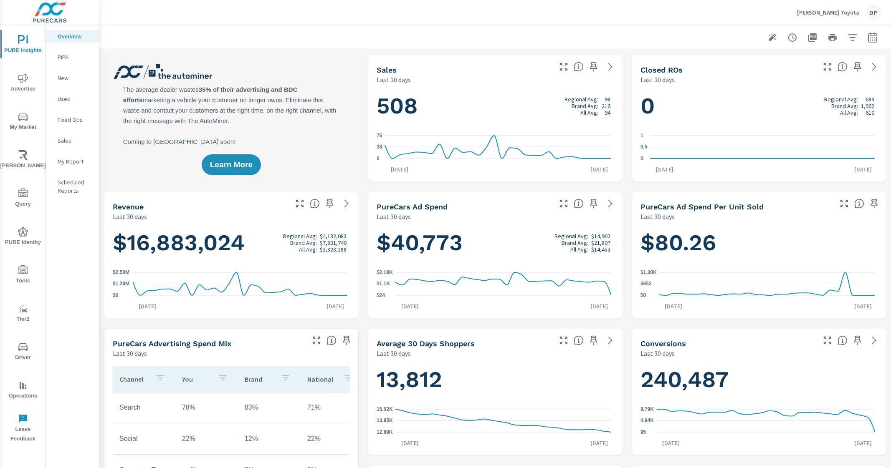 This screenshot has height=468, width=891. Describe the element at coordinates (75, 78) in the screenshot. I see `p: New` at that location.